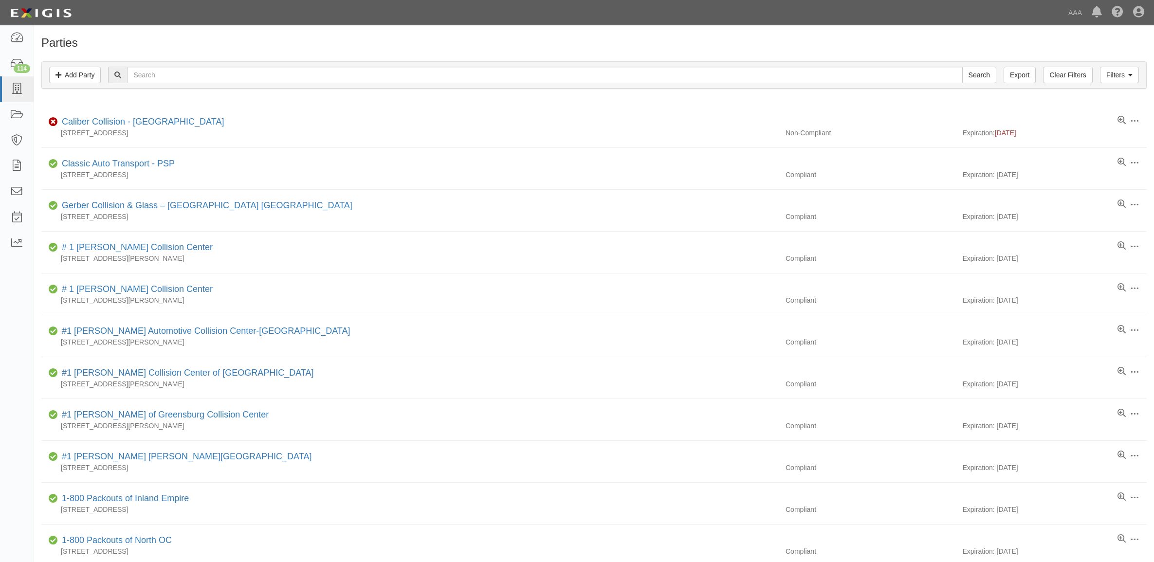 Image resolution: width=1154 pixels, height=562 pixels. Describe the element at coordinates (163, 415) in the screenshot. I see `div: #1 Cochran of Greensburg Collision Center` at that location.